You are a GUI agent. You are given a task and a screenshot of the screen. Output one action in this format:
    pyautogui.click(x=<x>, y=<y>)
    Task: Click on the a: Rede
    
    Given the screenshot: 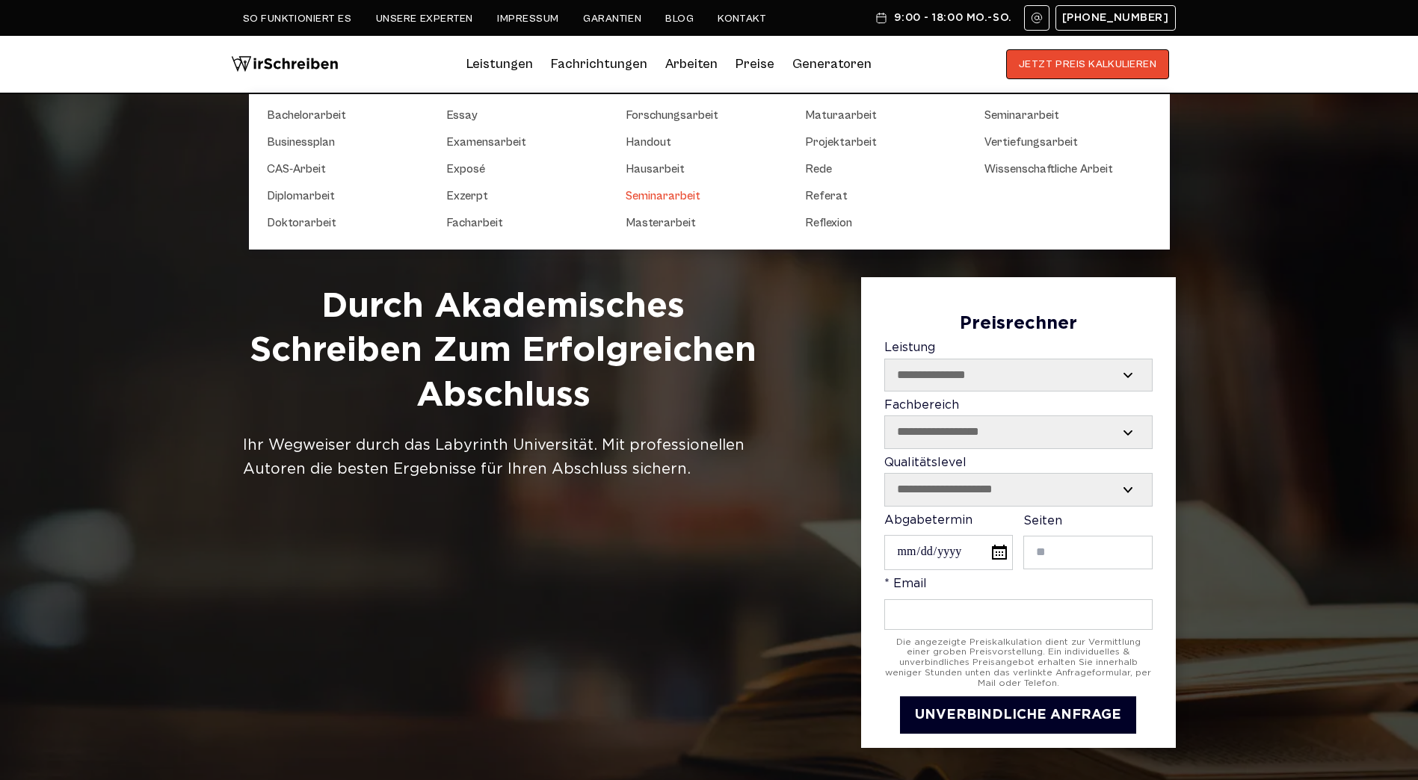 What is the action you would take?
    pyautogui.click(x=880, y=169)
    